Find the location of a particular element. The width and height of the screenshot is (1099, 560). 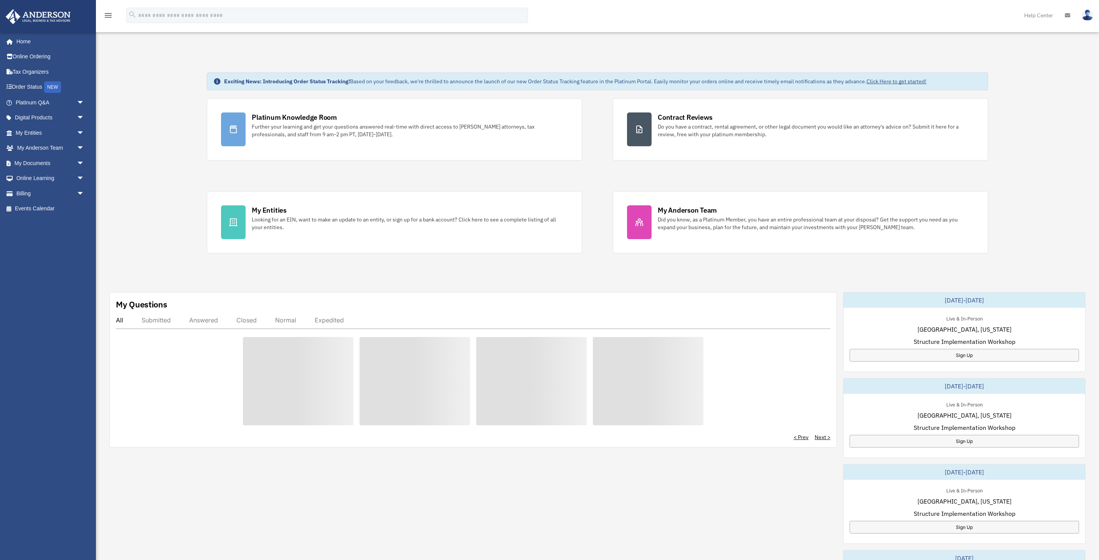

div: NEW is located at coordinates (53, 87).